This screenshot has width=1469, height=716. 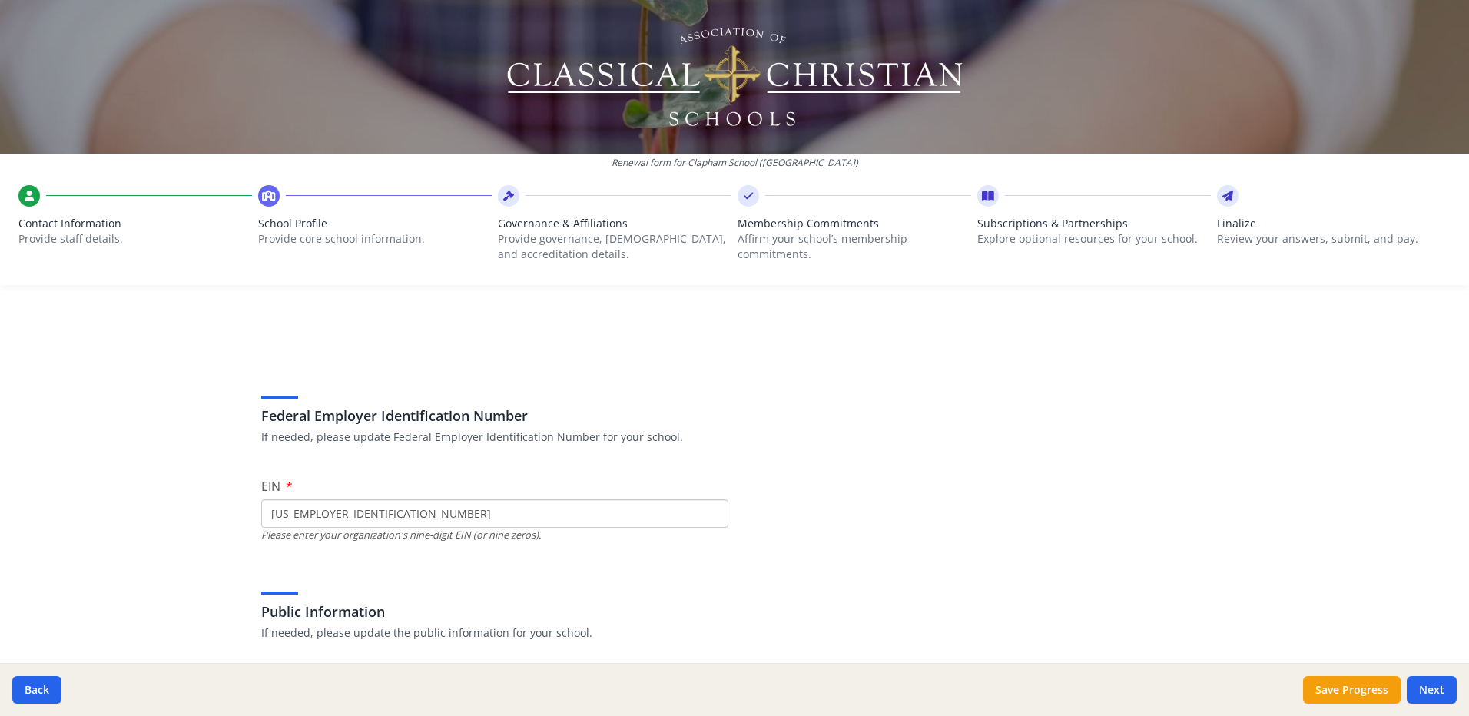 I want to click on p: If needed, please update the public information for your school., so click(x=735, y=633).